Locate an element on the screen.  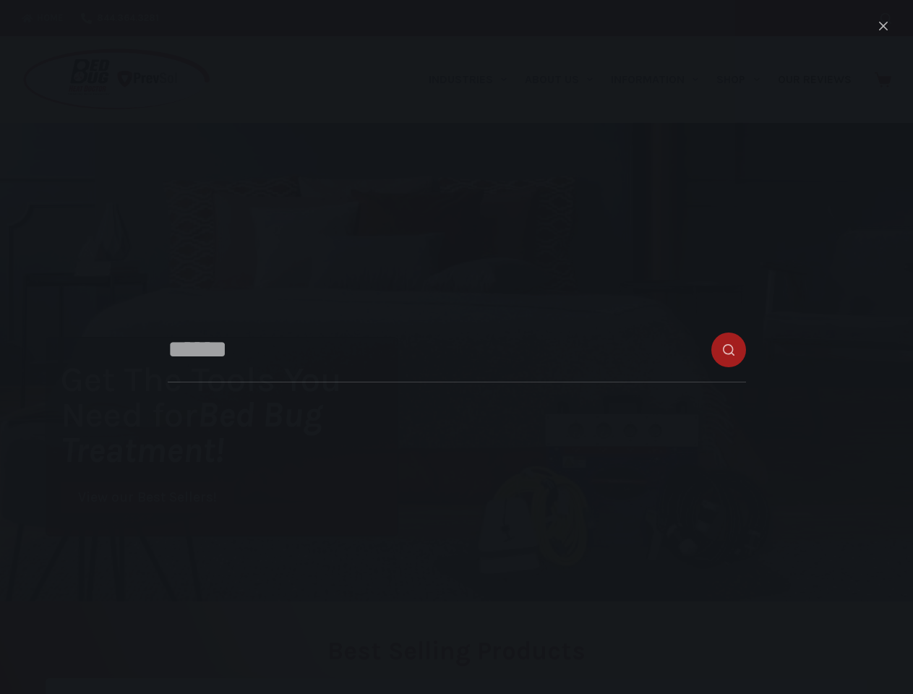
nav: Primary is located at coordinates (640, 80).